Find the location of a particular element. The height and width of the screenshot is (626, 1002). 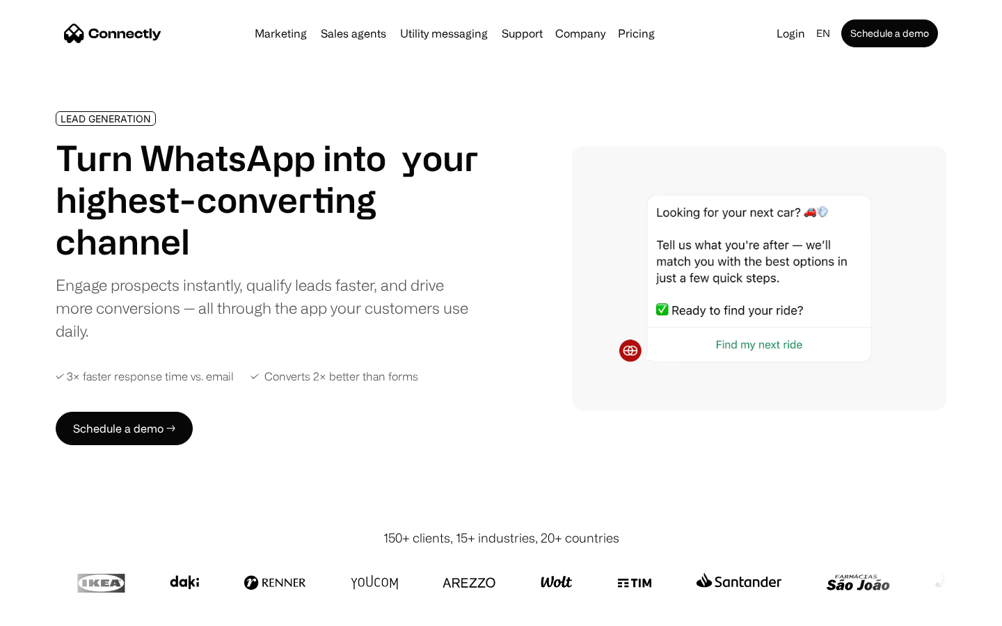

a: Schedule a demo is located at coordinates (889, 33).